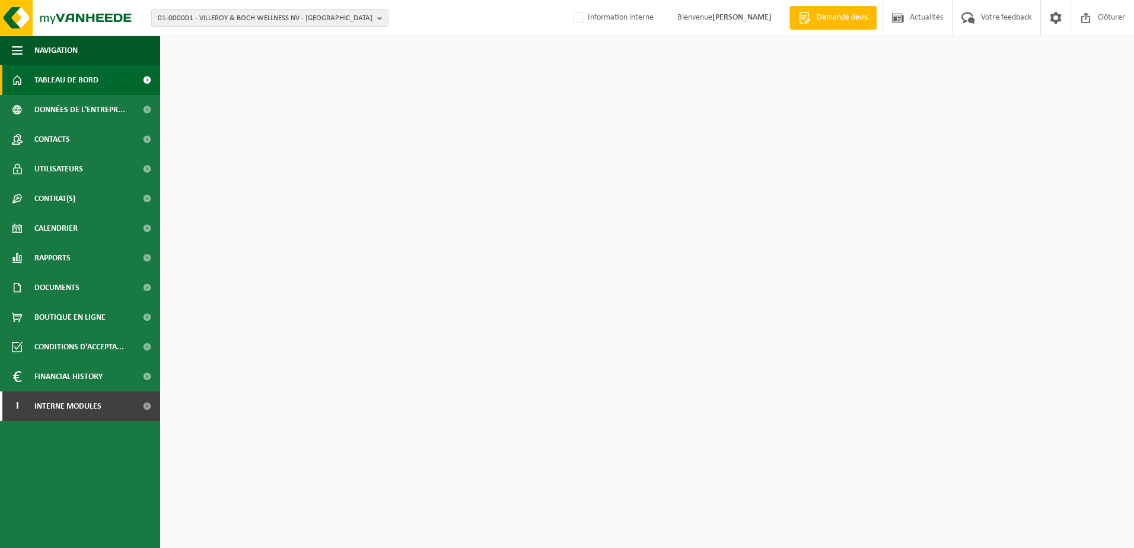  Describe the element at coordinates (66, 80) in the screenshot. I see `span: Tableau de bord` at that location.